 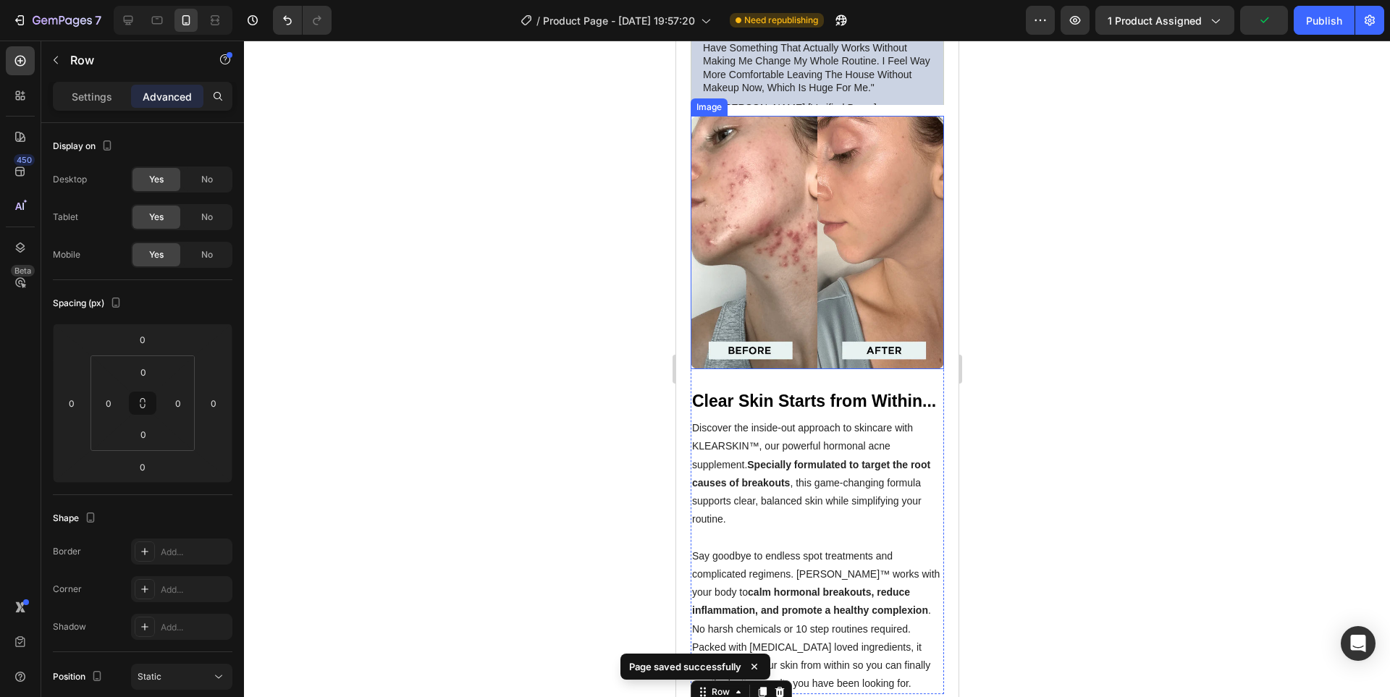 What do you see at coordinates (67, 255) in the screenshot?
I see `div: Mobile` at bounding box center [67, 255].